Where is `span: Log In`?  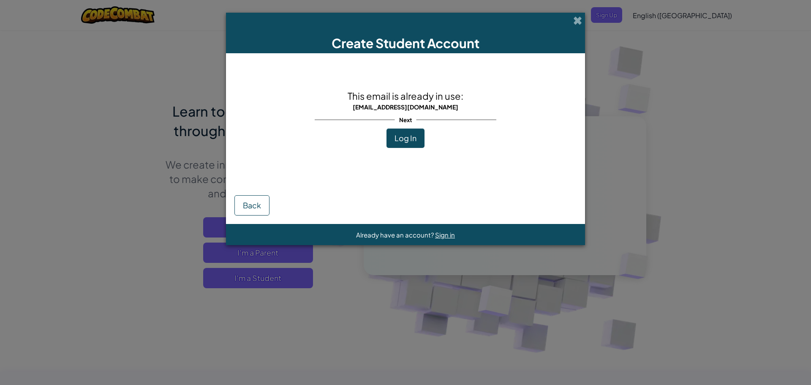
span: Log In is located at coordinates (405, 138).